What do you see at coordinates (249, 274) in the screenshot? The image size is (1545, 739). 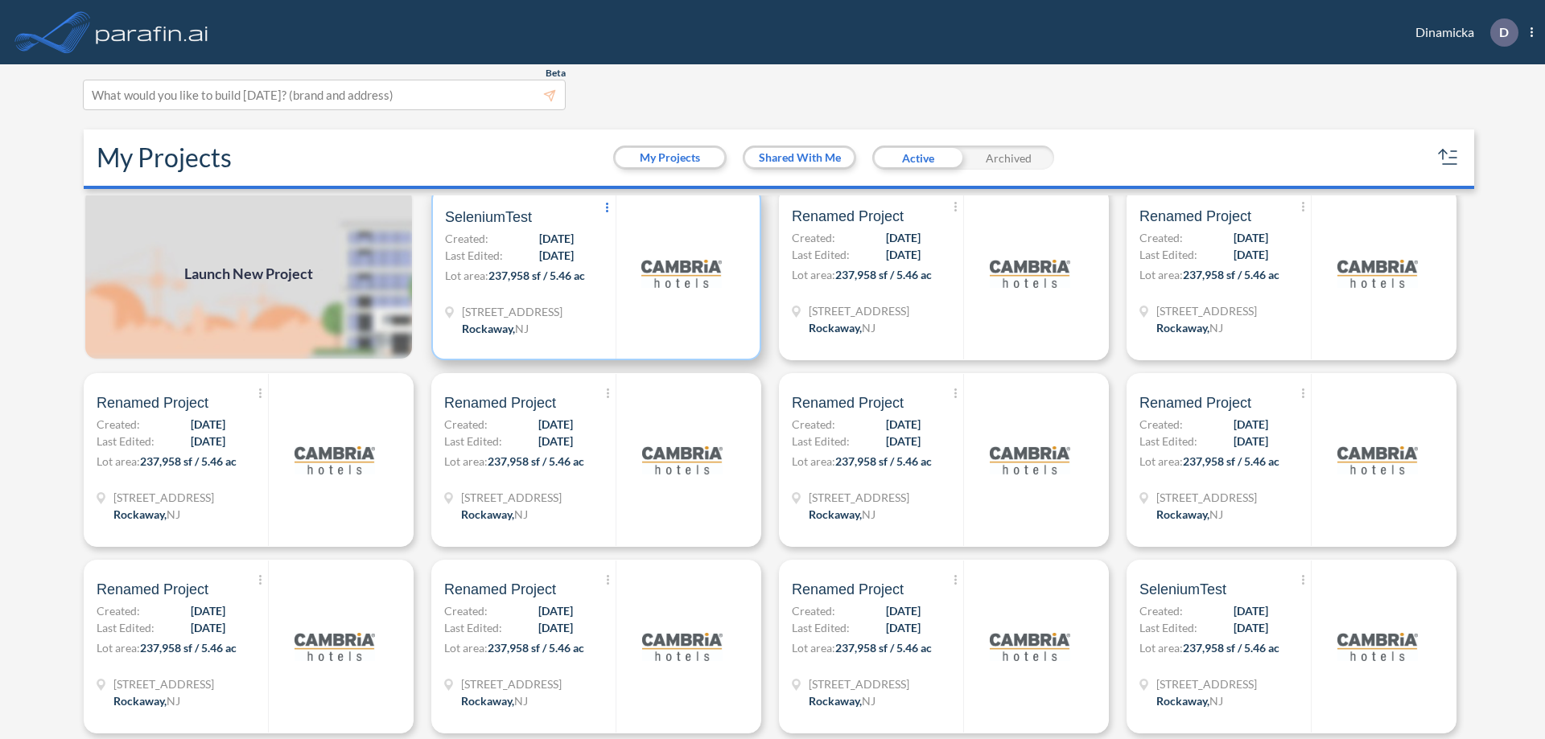 I see `img: add` at bounding box center [249, 274].